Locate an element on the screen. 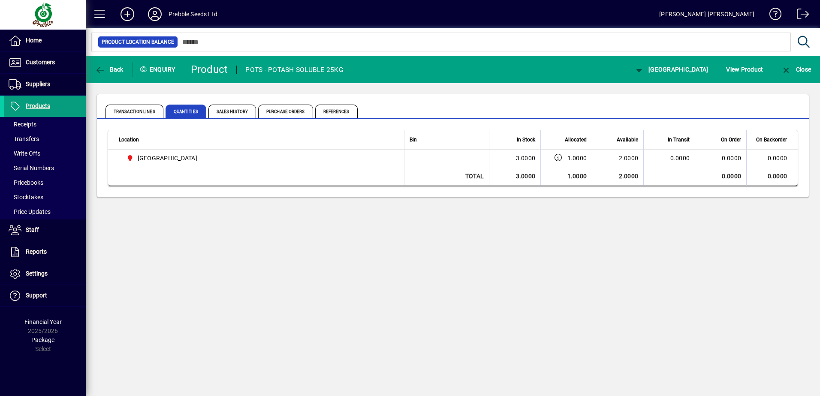  span: In Transit is located at coordinates (678, 140).